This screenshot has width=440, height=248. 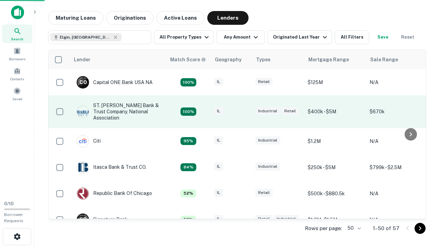 What do you see at coordinates (14, 217) in the screenshot?
I see `span: Borrower Requests` at bounding box center [14, 217].